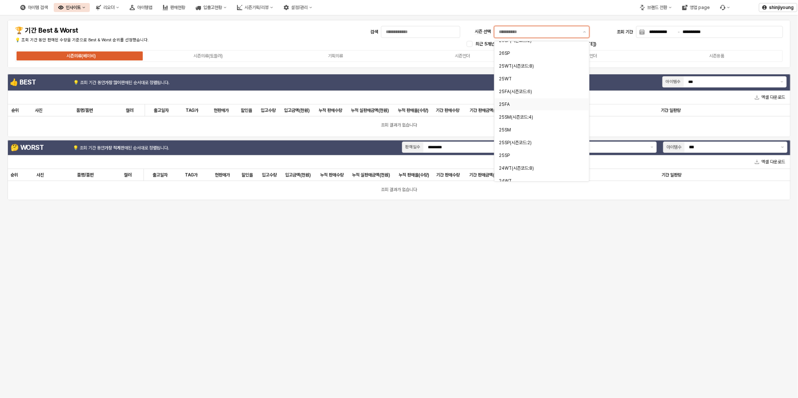 This screenshot has width=798, height=398. Describe the element at coordinates (109, 30) in the screenshot. I see `h4: 🏆 기간 Best & Worst` at that location.